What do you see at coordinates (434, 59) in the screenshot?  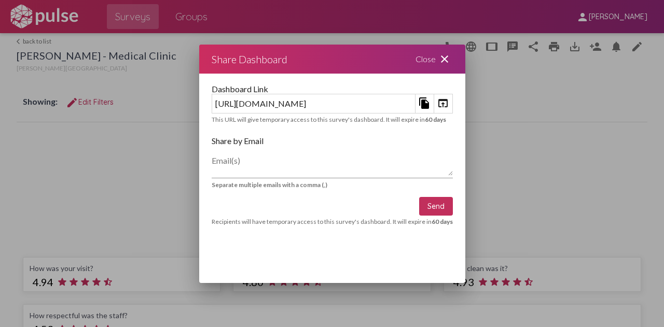 I see `div: Close` at bounding box center [434, 59].